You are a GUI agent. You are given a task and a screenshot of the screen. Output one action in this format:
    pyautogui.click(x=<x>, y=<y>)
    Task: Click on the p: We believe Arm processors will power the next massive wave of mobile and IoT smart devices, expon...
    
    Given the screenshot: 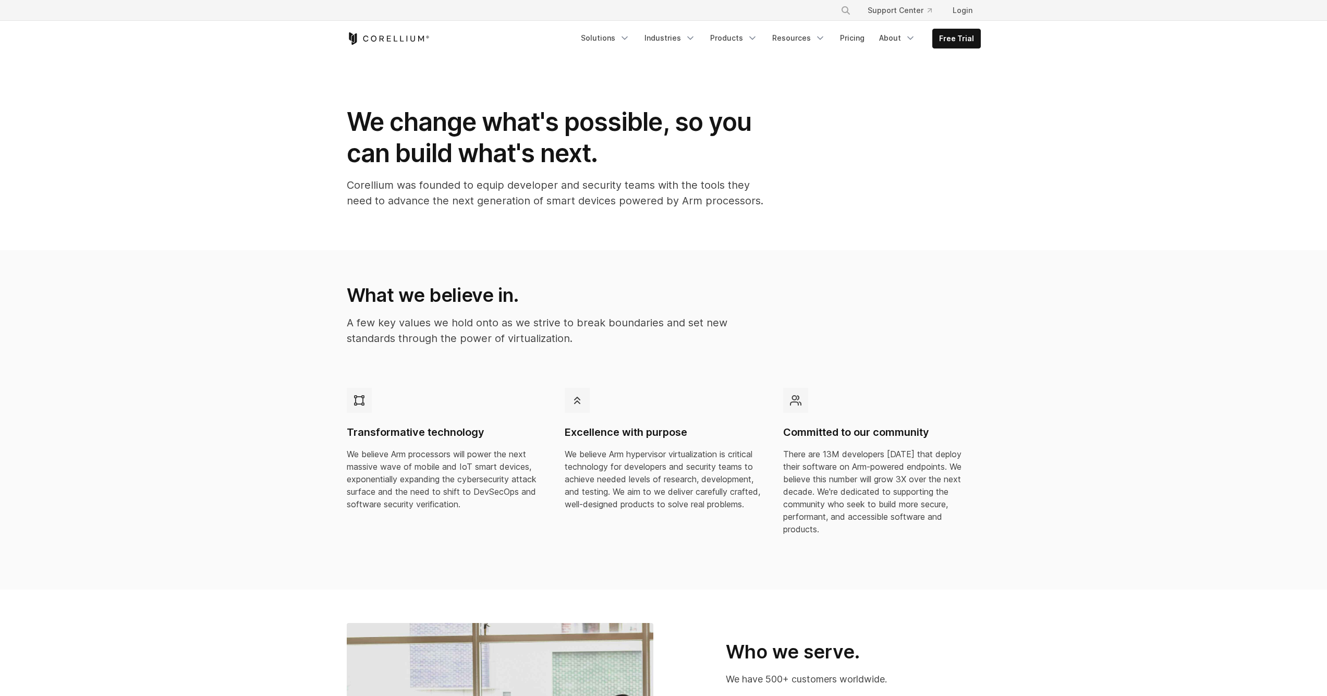 What is the action you would take?
    pyautogui.click(x=445, y=479)
    